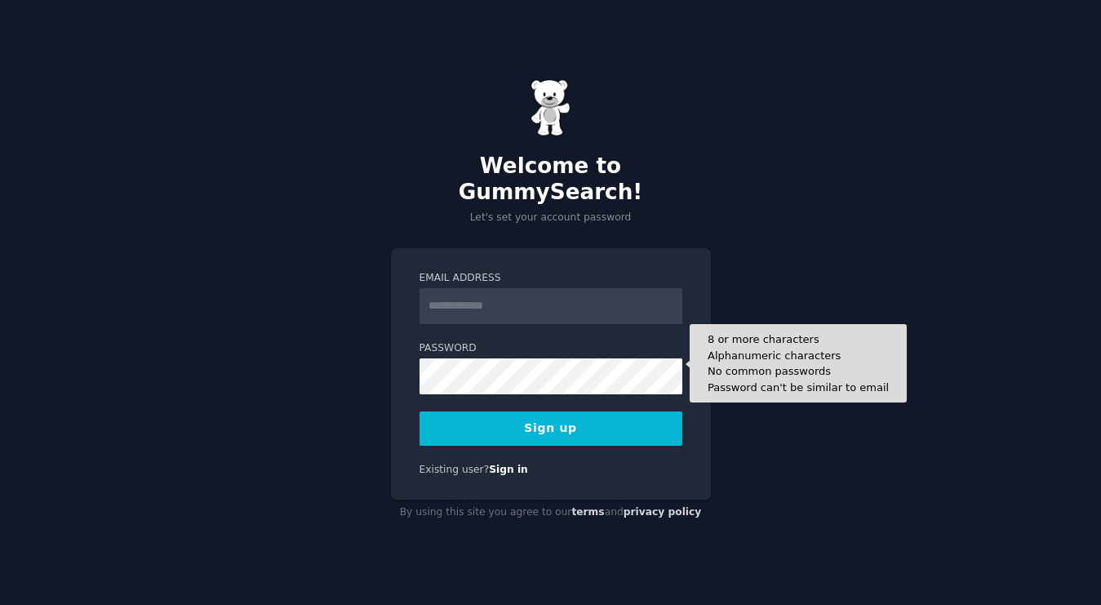 The width and height of the screenshot is (1101, 605). I want to click on span: Existing user?, so click(455, 469).